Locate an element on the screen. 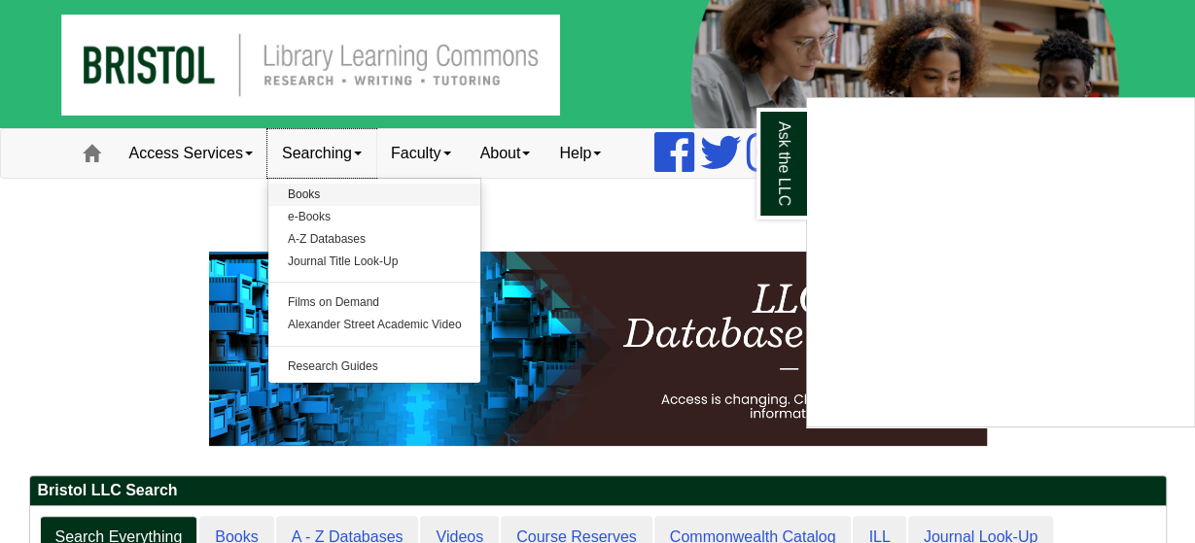 This screenshot has height=543, width=1195. a: Ask the LLC is located at coordinates (782, 163).